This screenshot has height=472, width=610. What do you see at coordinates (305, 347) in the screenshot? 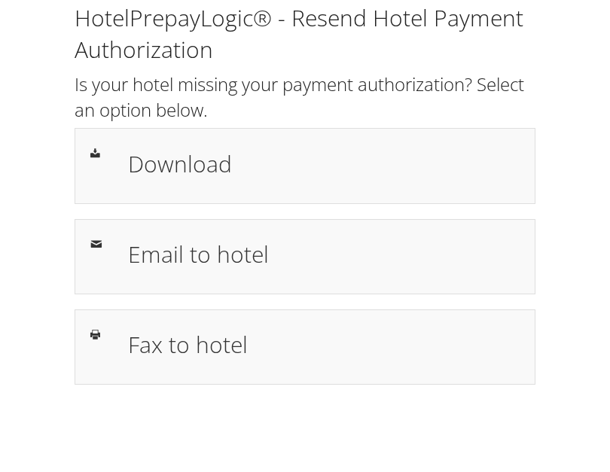
I see `a: Fax to hotel` at bounding box center [305, 347].